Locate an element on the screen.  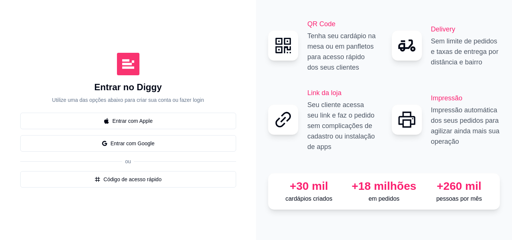
button: numberCódigo de acesso rápido is located at coordinates (128, 179).